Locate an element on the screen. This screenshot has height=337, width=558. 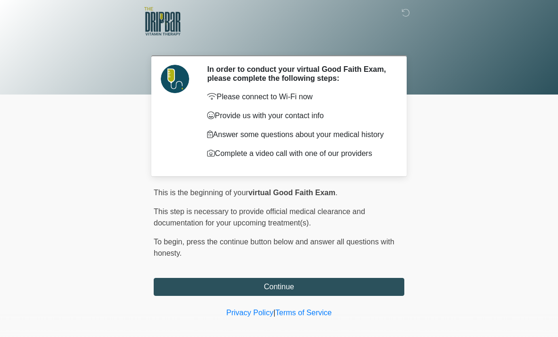
p: Provide us with your contact info is located at coordinates (298, 116).